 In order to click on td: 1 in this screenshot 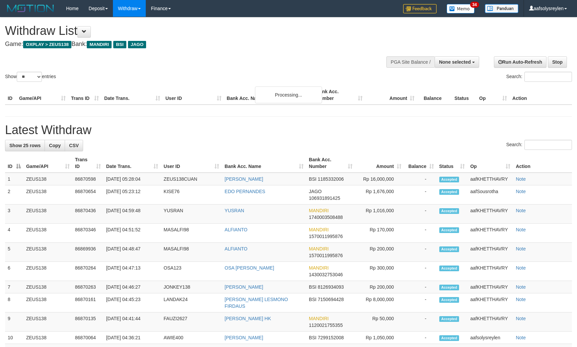, I will do `click(14, 179)`.